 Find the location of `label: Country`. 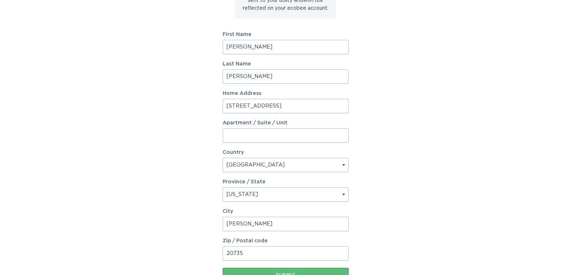

label: Country is located at coordinates (233, 153).